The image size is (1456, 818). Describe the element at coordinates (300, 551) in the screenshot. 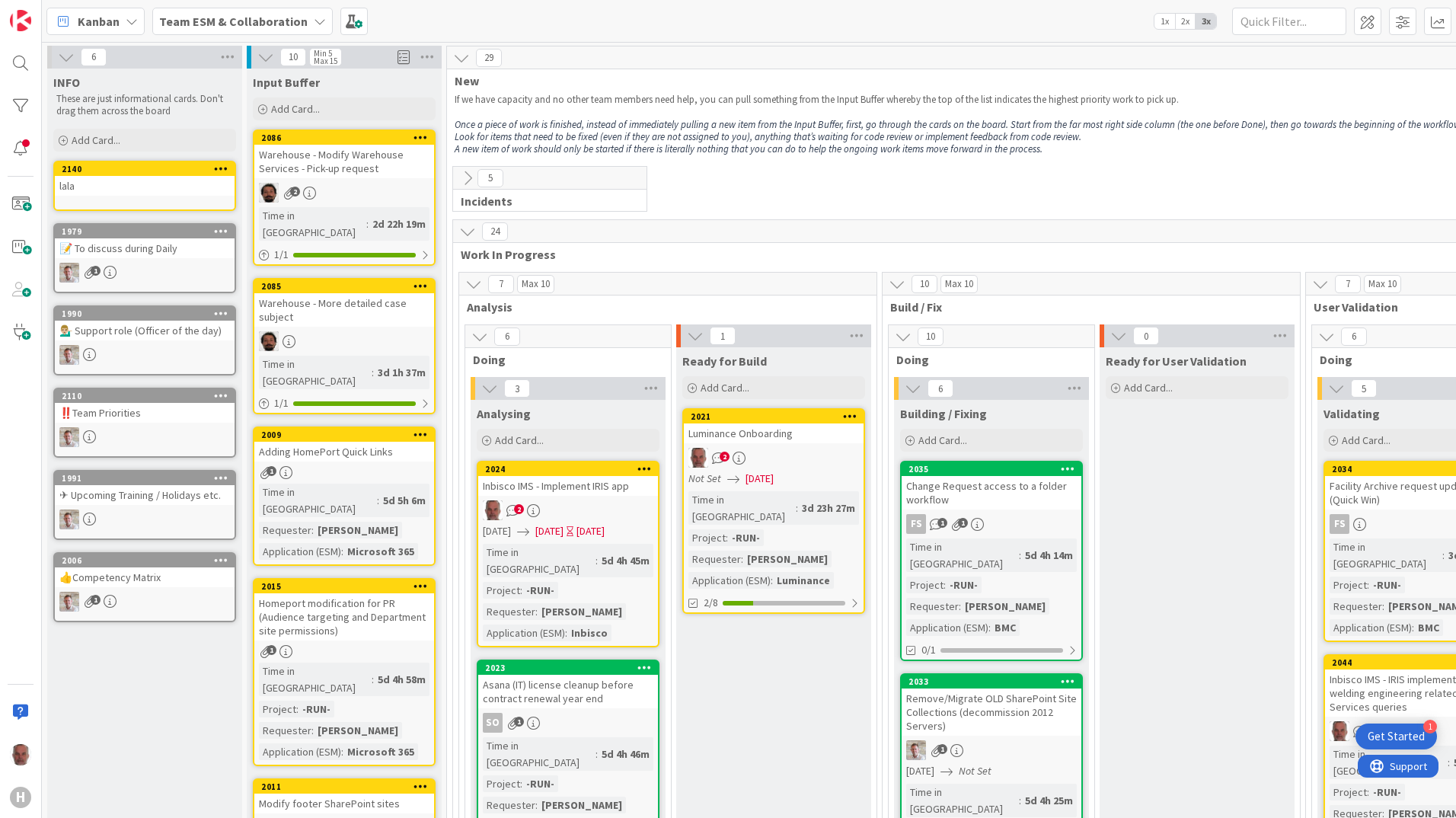

I see `div: Application (ESM)` at that location.